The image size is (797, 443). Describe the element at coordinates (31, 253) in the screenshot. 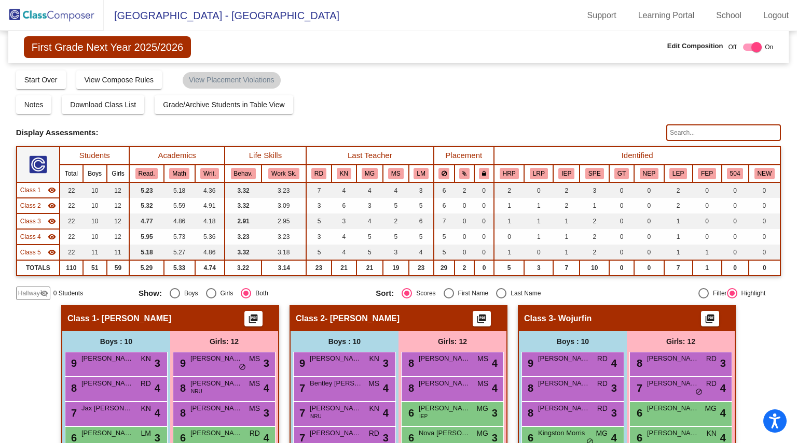

I see `span: Class 5` at that location.